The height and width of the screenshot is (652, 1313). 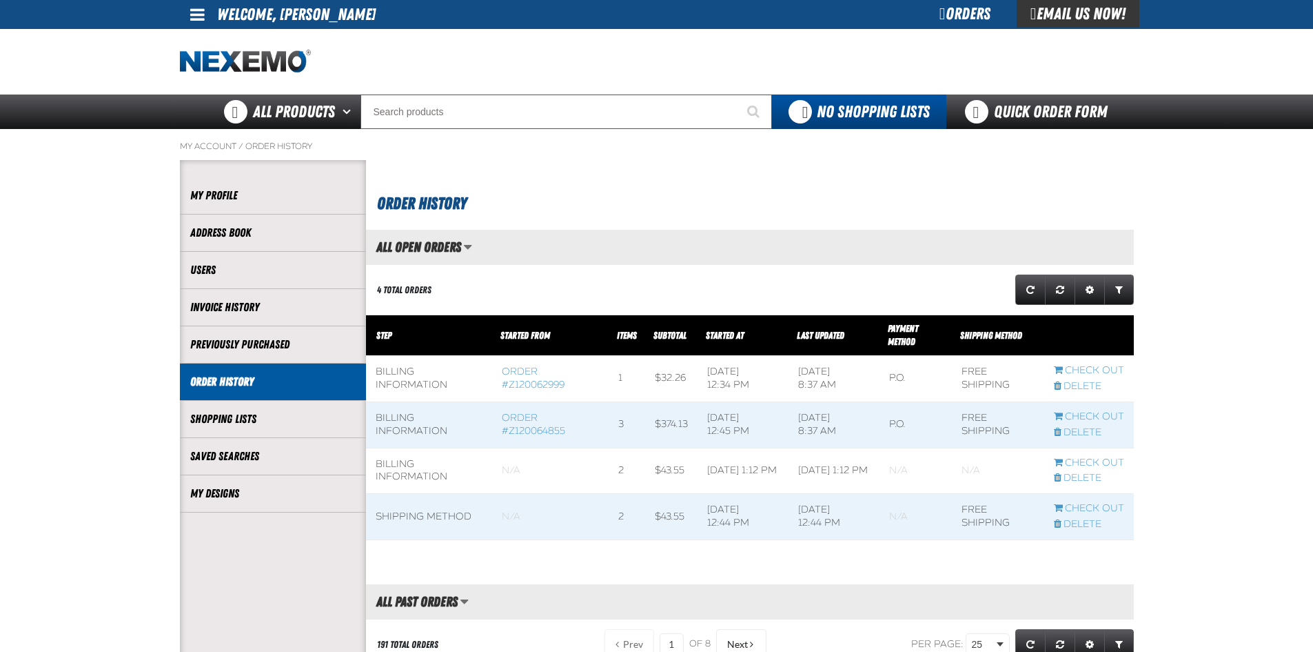 What do you see at coordinates (859, 112) in the screenshot?
I see `button: You do not have available Shopping Lists. Open to Create a New List` at bounding box center [859, 112].